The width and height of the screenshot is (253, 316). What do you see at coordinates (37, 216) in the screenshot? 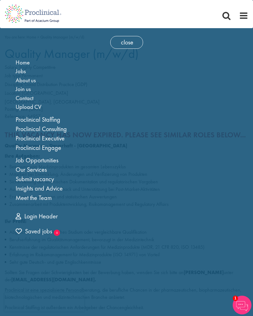
I see `a: Login Header` at bounding box center [37, 216].